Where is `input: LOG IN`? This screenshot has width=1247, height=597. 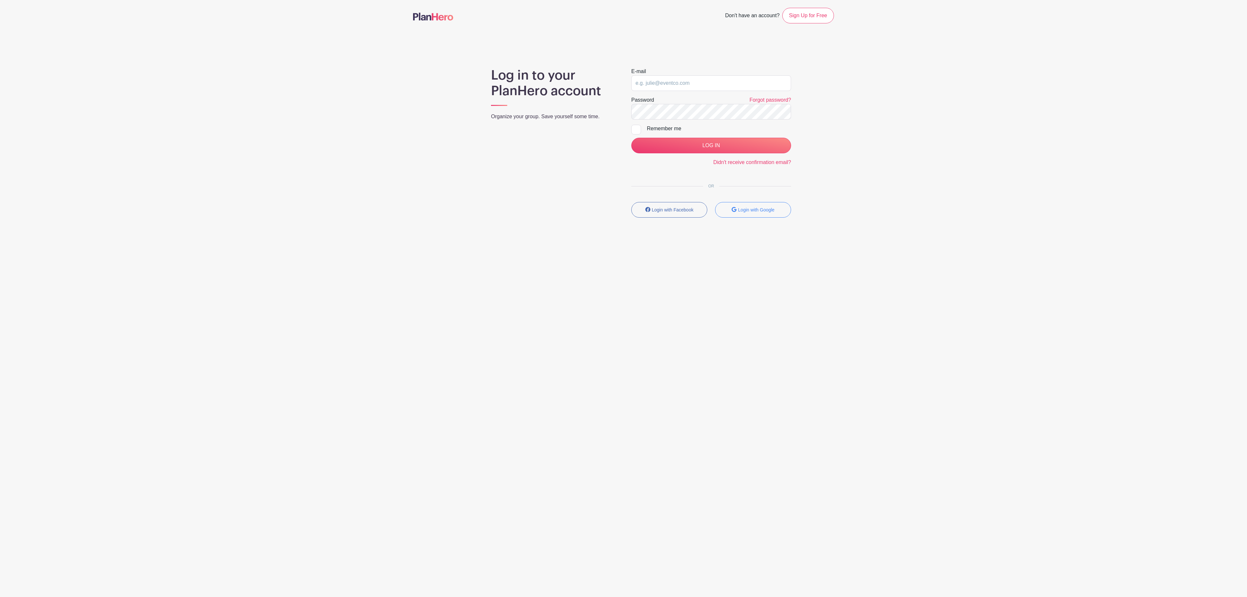 input: LOG IN is located at coordinates (711, 145).